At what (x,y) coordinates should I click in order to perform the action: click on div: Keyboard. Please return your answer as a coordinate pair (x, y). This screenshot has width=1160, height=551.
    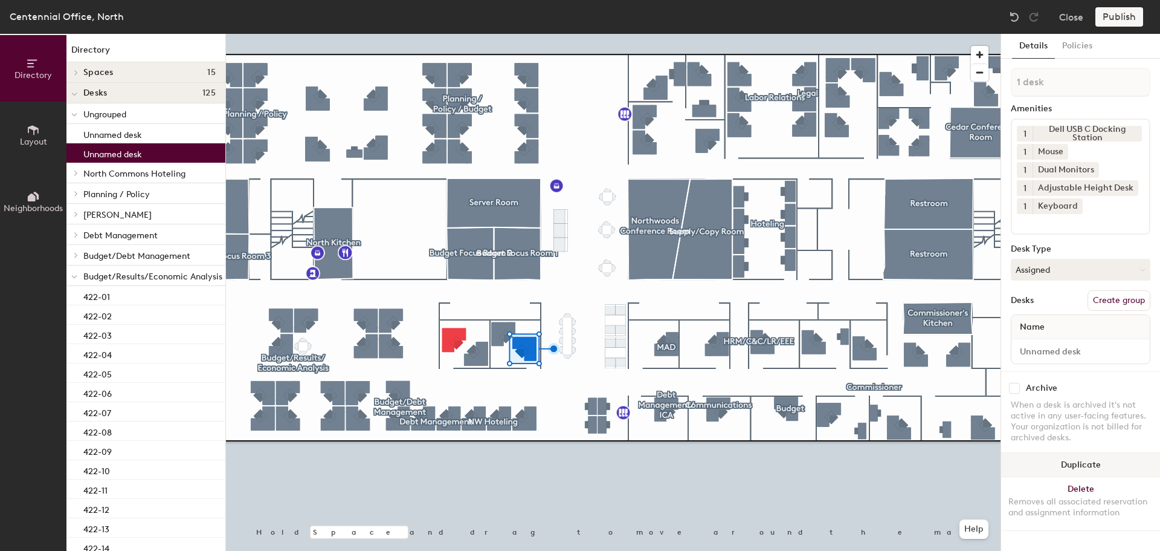
    Looking at the image, I should click on (1058, 206).